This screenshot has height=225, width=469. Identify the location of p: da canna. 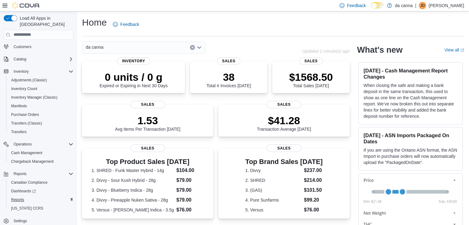
(404, 6).